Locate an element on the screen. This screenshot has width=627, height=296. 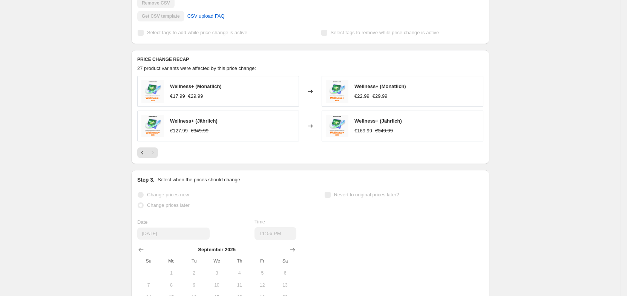
th: Tuesday is located at coordinates (194, 261).